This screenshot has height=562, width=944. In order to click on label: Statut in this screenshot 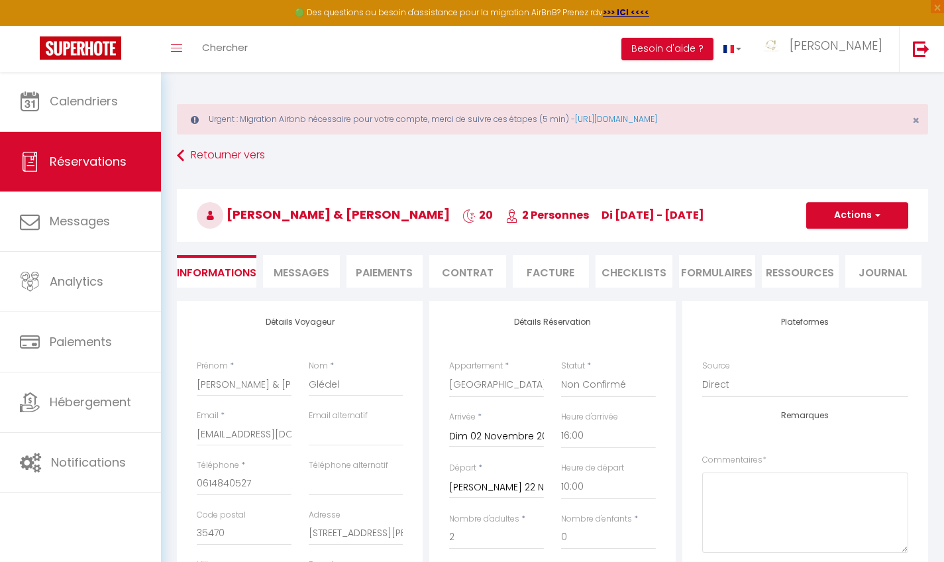, I will do `click(573, 366)`.